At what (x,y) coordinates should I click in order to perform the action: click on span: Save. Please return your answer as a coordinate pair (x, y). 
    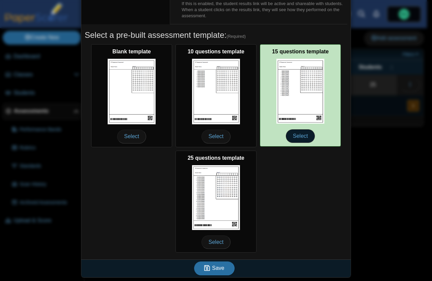
    Looking at the image, I should click on (218, 267).